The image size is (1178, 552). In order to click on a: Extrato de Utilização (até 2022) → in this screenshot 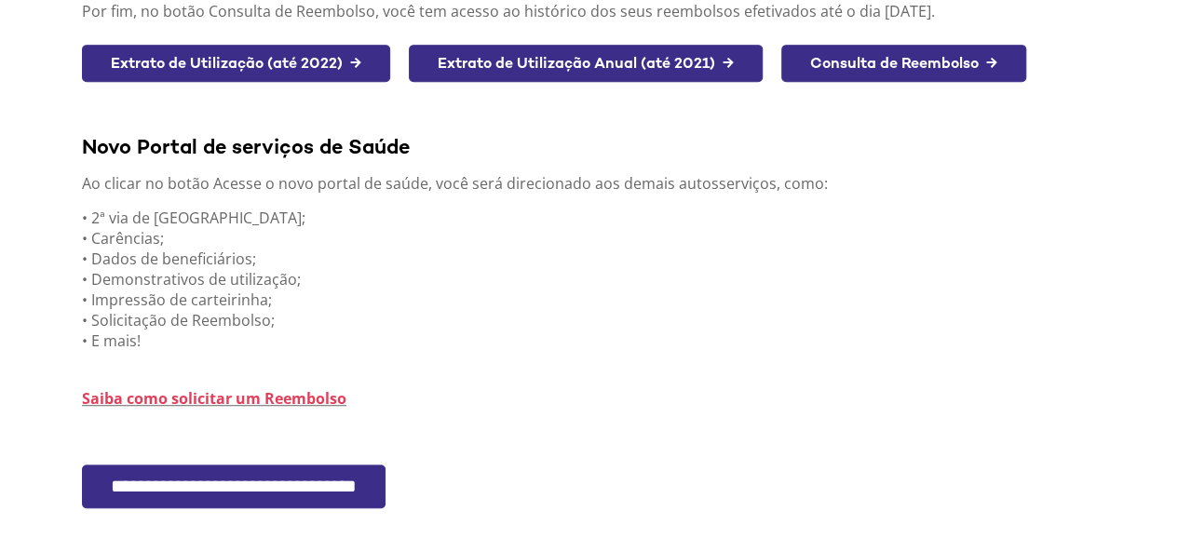, I will do `click(236, 63)`.